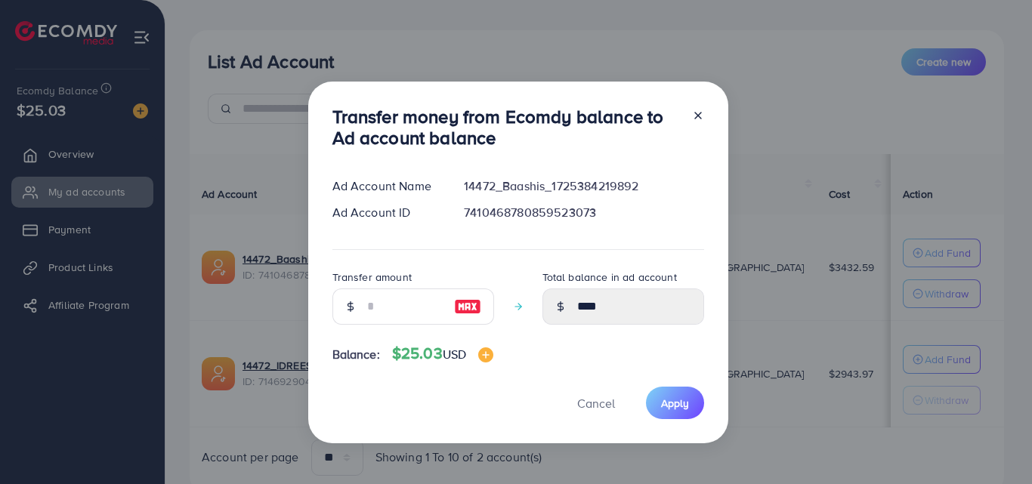 The image size is (1032, 484). Describe the element at coordinates (356, 354) in the screenshot. I see `span: Balance:` at that location.